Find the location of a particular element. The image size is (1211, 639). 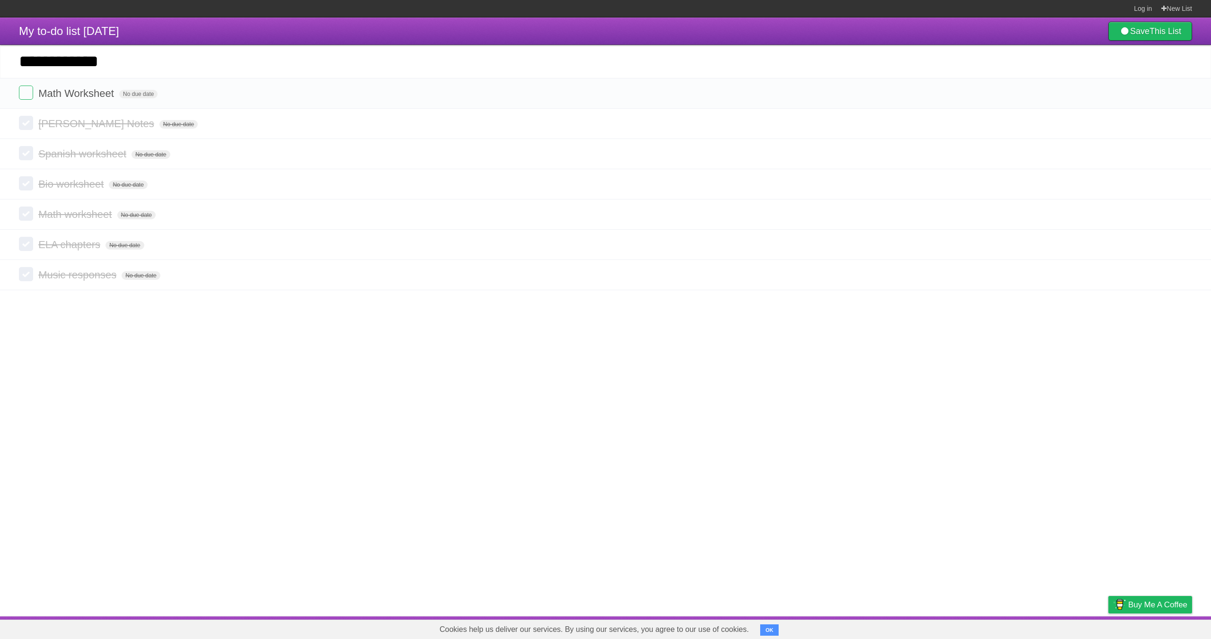

span: Buy me a coffee is located at coordinates (1157, 605).